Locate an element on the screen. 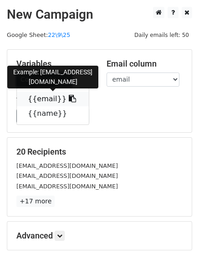 The image size is (199, 254). h5: Email column is located at coordinates (145, 64).